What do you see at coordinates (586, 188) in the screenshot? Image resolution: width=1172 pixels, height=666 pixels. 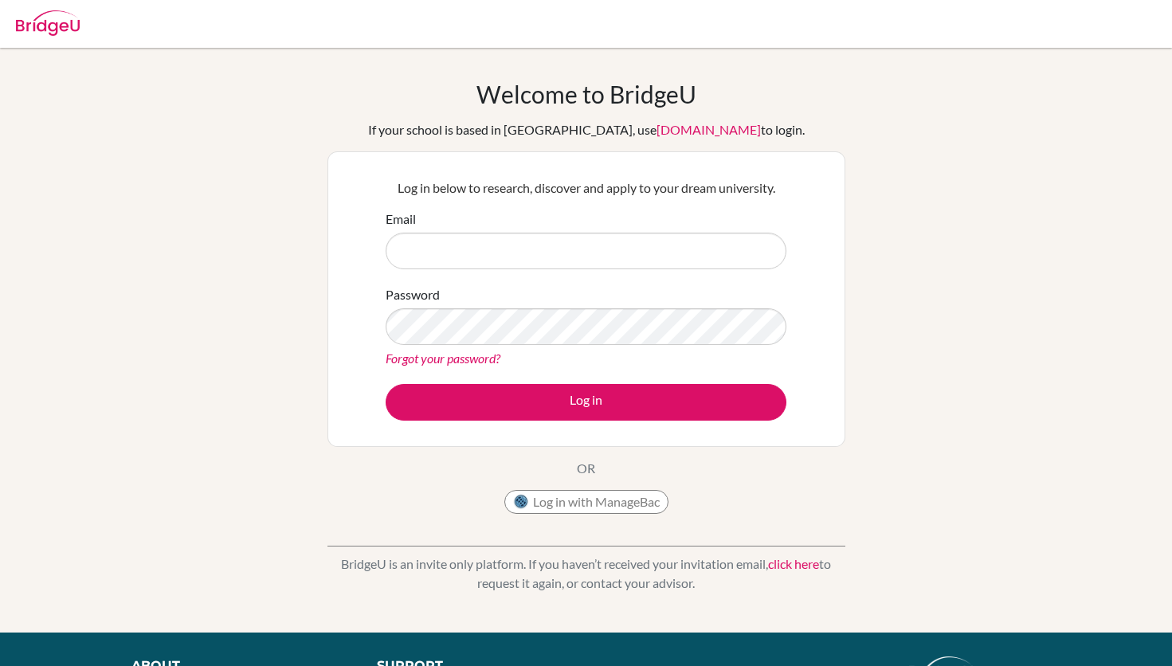 I see `p: Log in below to research, discover and apply to your dream university.` at bounding box center [586, 188].